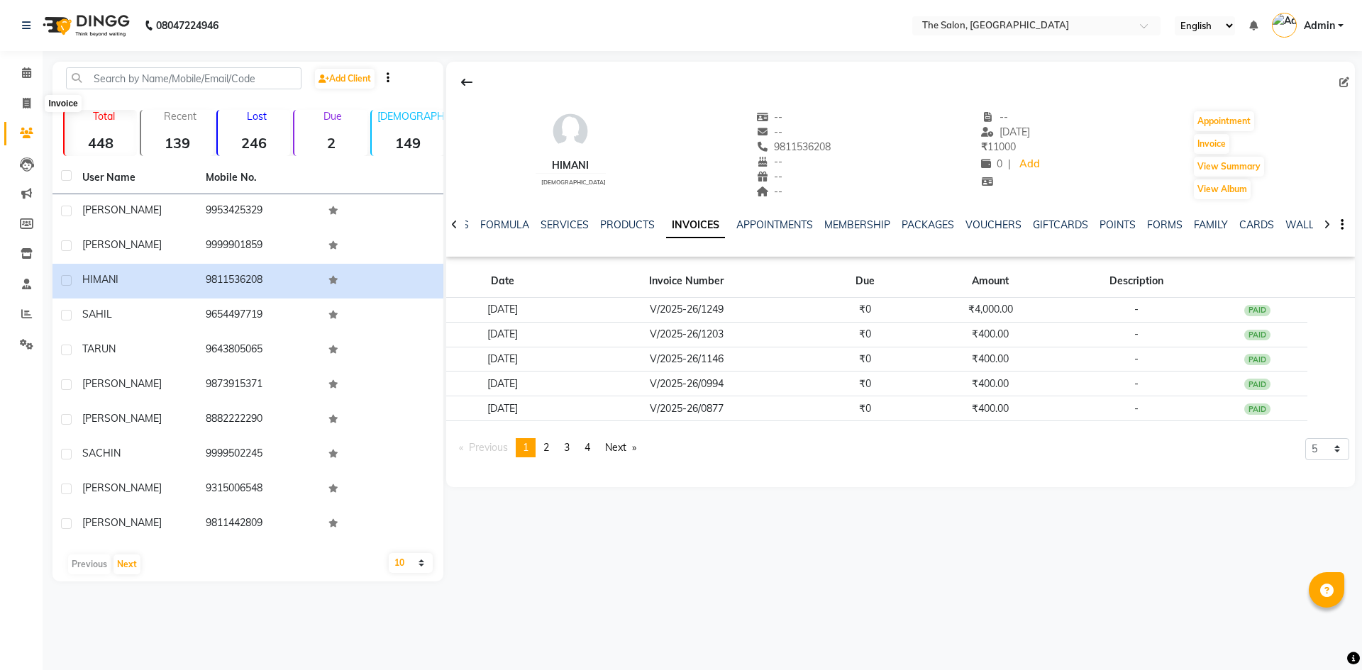 Image resolution: width=1362 pixels, height=670 pixels. I want to click on strong: 149, so click(408, 143).